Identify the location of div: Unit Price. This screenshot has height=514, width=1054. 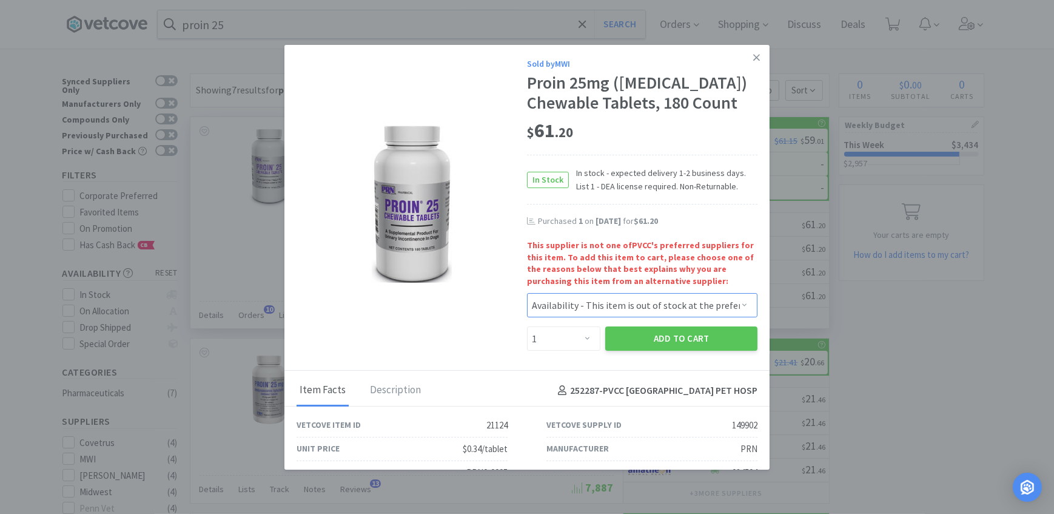
(318, 448).